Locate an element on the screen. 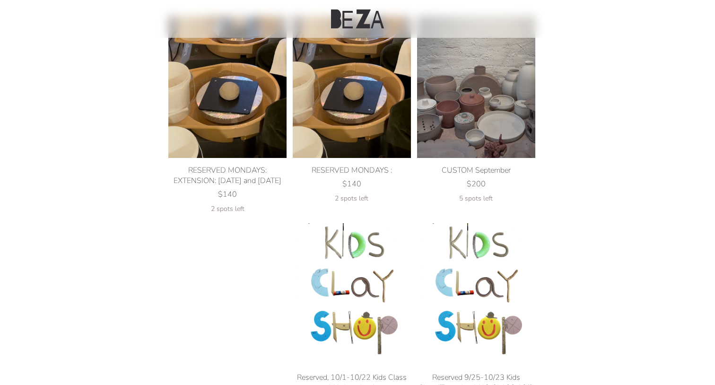  div: 5 spots left is located at coordinates (476, 198).